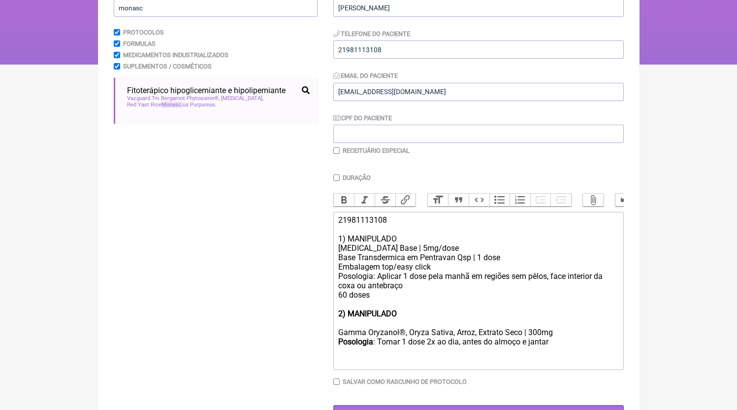 The height and width of the screenshot is (410, 737). I want to click on label: Salvar como rascunho de Protocolo, so click(405, 381).